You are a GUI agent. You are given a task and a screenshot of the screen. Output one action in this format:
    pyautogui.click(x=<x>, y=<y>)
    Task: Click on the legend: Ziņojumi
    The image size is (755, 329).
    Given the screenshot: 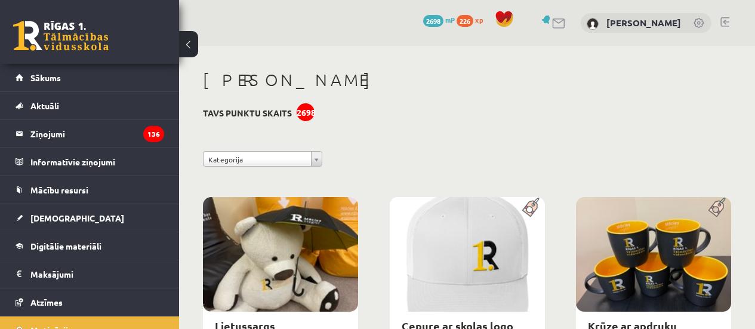 What is the action you would take?
    pyautogui.click(x=97, y=134)
    